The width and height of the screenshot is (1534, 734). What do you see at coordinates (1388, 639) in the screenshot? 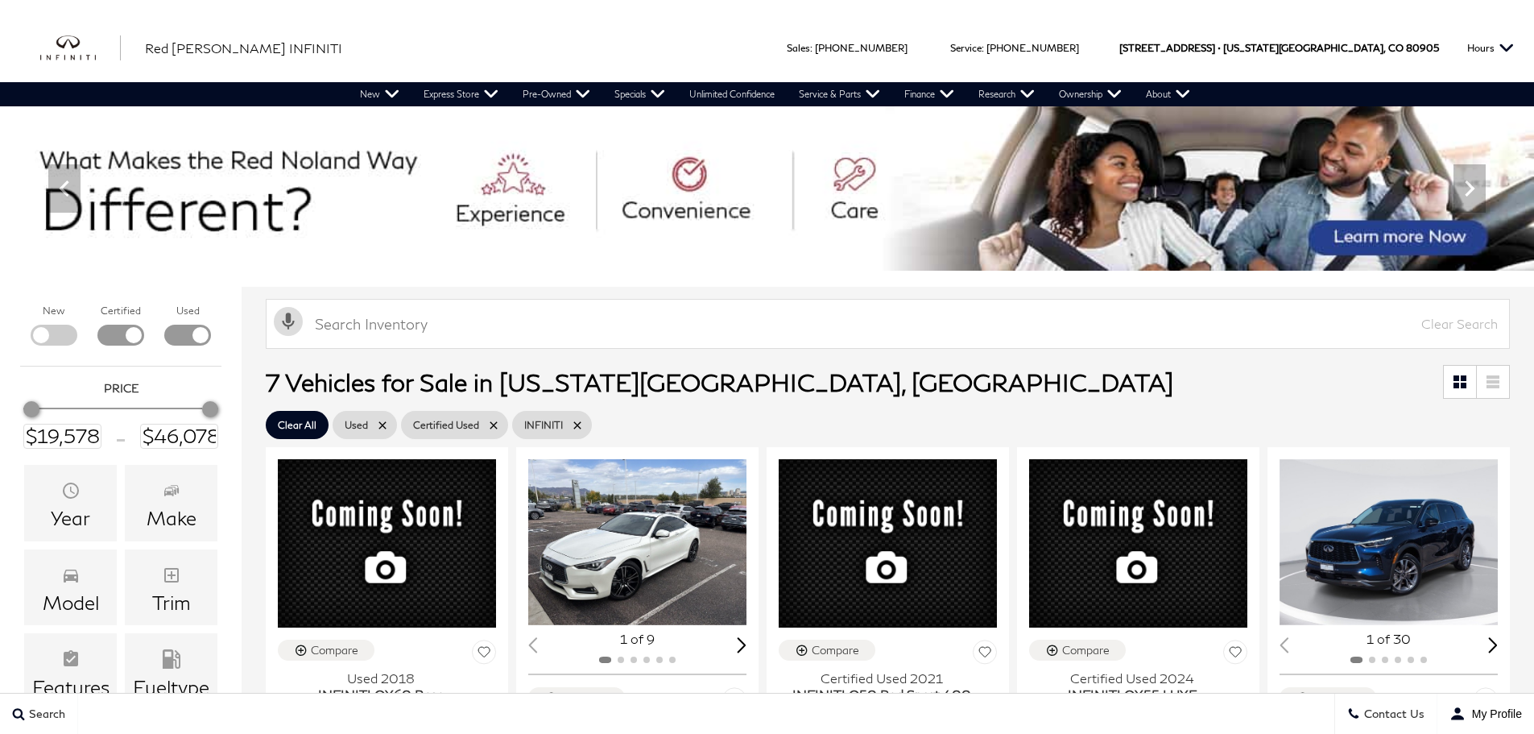
I see `div: 1 of 30` at bounding box center [1388, 639].